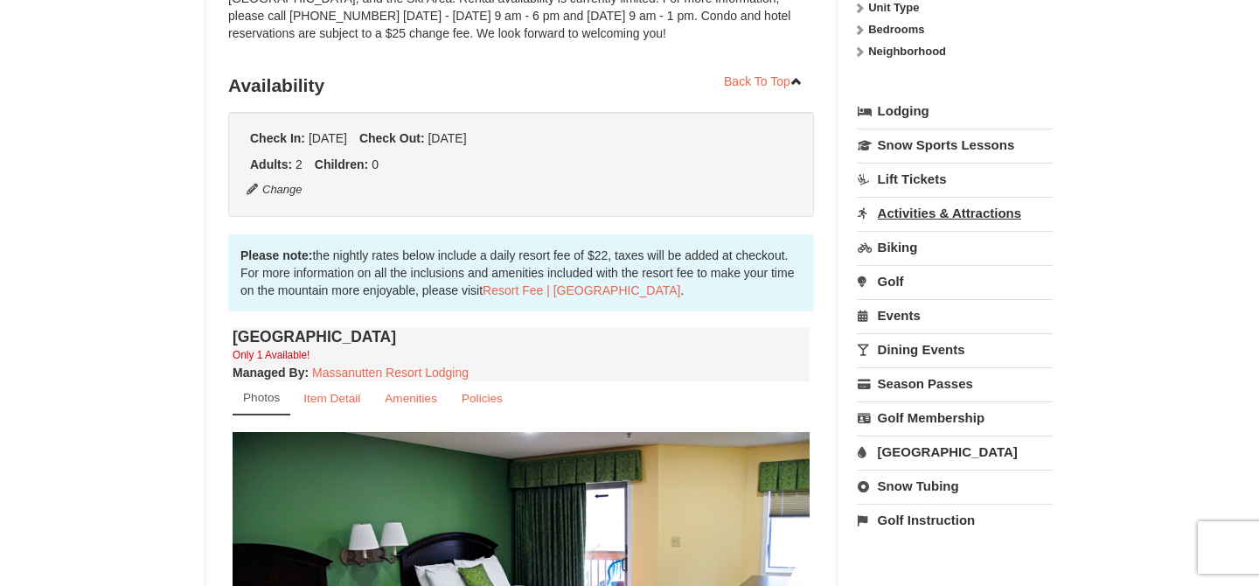 This screenshot has height=586, width=1259. I want to click on small: Policies, so click(482, 398).